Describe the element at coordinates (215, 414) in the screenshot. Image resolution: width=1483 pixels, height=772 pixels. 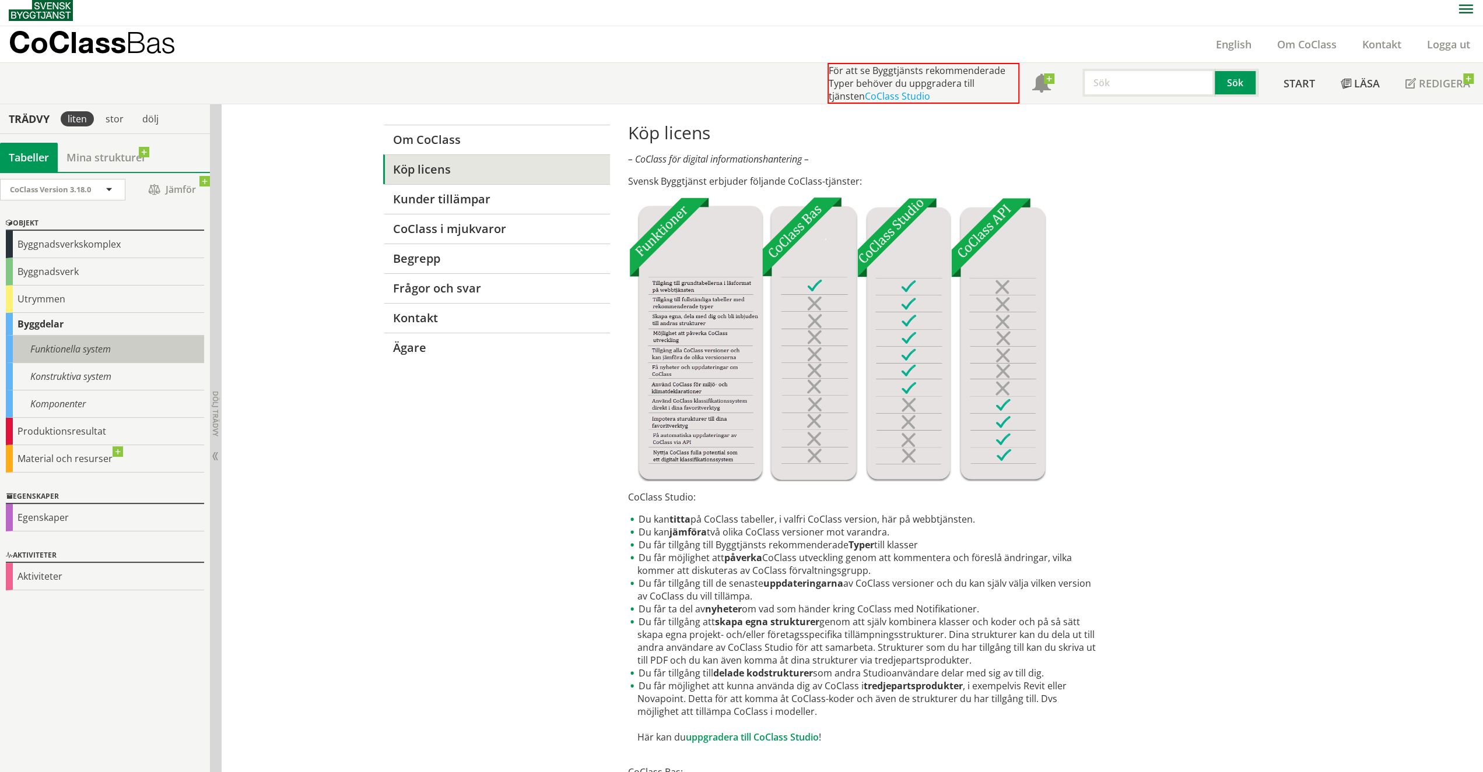
I see `span: Dölj trädvy` at that location.